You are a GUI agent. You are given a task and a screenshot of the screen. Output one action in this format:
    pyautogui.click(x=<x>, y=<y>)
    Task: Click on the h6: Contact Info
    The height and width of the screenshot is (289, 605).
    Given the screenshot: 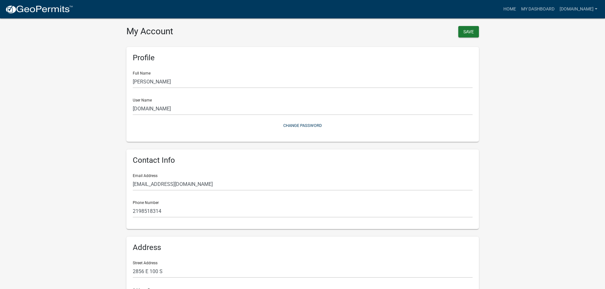 What is the action you would take?
    pyautogui.click(x=303, y=160)
    